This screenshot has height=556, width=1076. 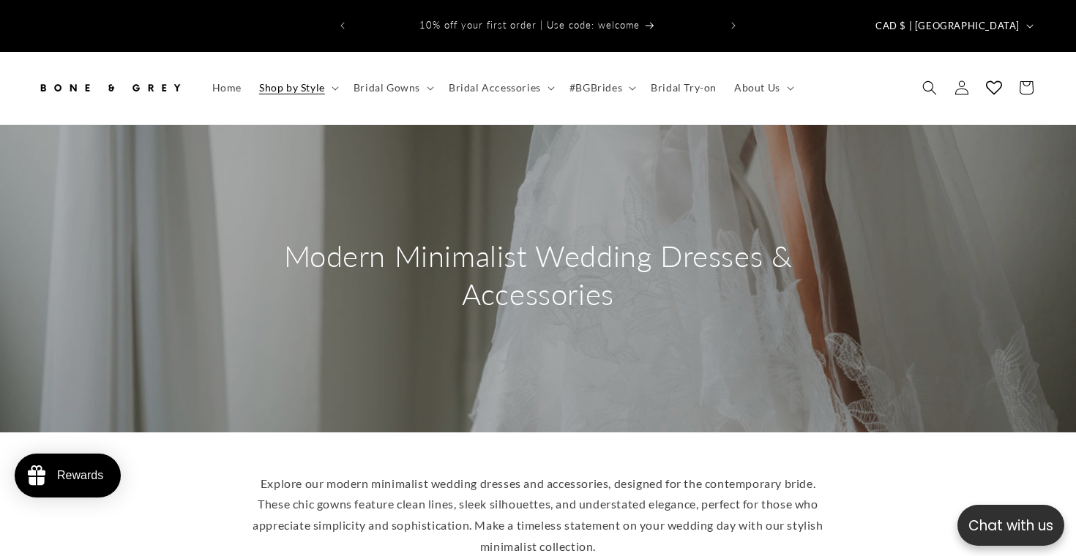 I want to click on img: Bone and Grey Bridal, so click(x=110, y=88).